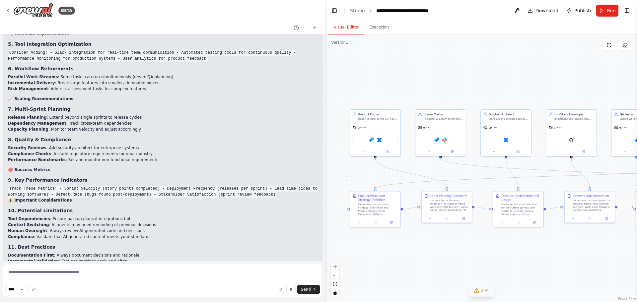 Image resolution: width=637 pixels, height=302 pixels. Describe the element at coordinates (547, 11) in the screenshot. I see `span: Download` at that location.